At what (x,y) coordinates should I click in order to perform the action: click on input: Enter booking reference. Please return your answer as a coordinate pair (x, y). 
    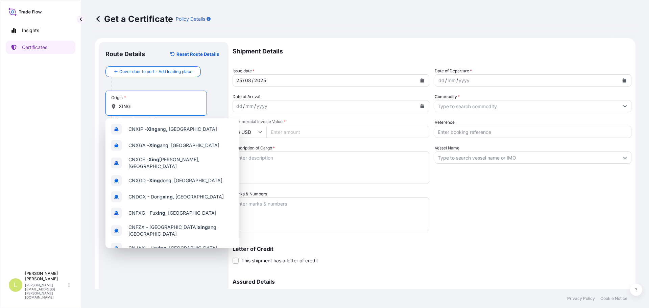
    Looking at the image, I should click on (533, 132).